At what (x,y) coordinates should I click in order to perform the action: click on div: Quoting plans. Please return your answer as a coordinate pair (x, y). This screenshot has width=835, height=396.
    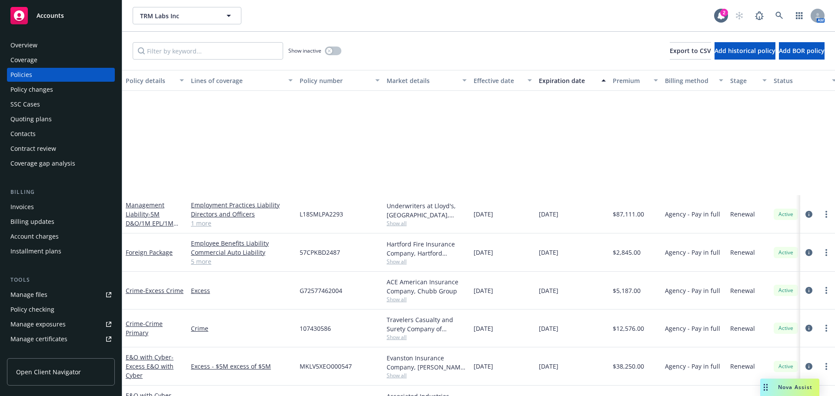
    Looking at the image, I should click on (31, 119).